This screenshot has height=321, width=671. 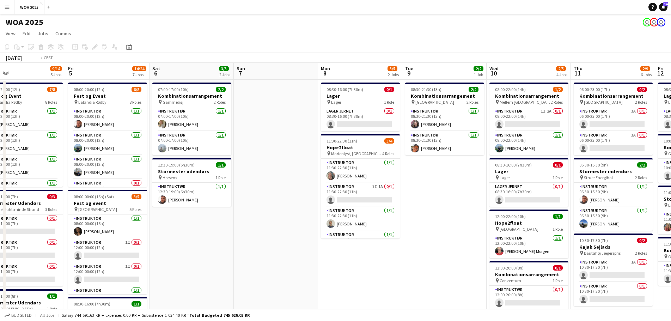 I want to click on span: 2/5, so click(x=561, y=68).